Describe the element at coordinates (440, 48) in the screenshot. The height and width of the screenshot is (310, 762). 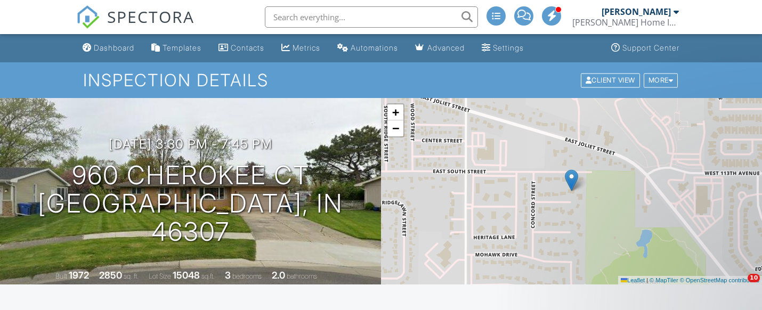
I see `a: Advanced` at that location.